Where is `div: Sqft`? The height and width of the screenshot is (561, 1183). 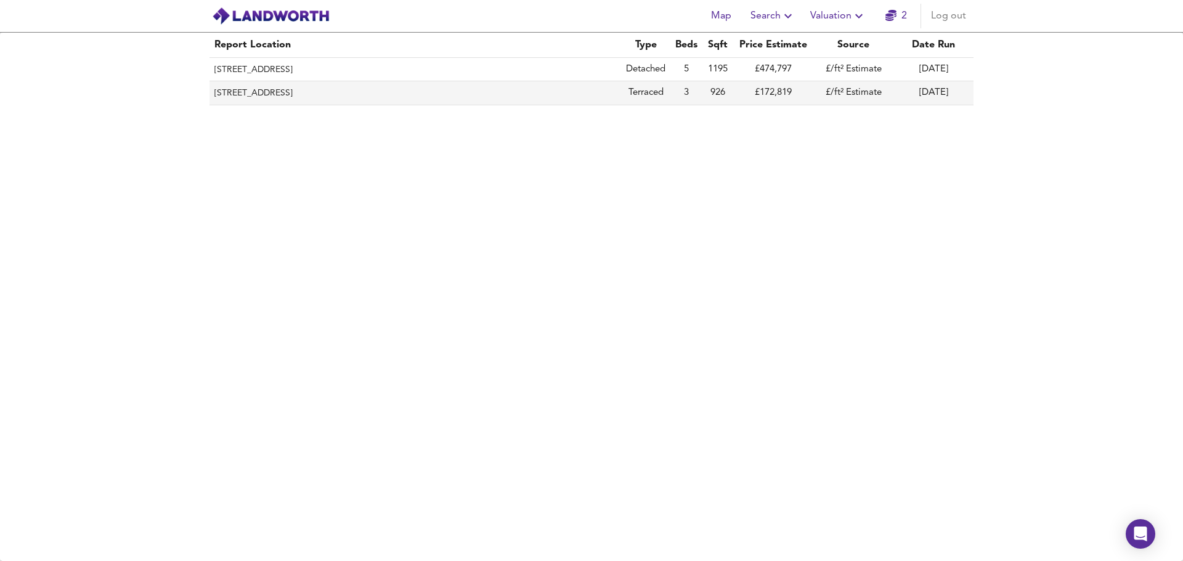
div: Sqft is located at coordinates (718, 45).